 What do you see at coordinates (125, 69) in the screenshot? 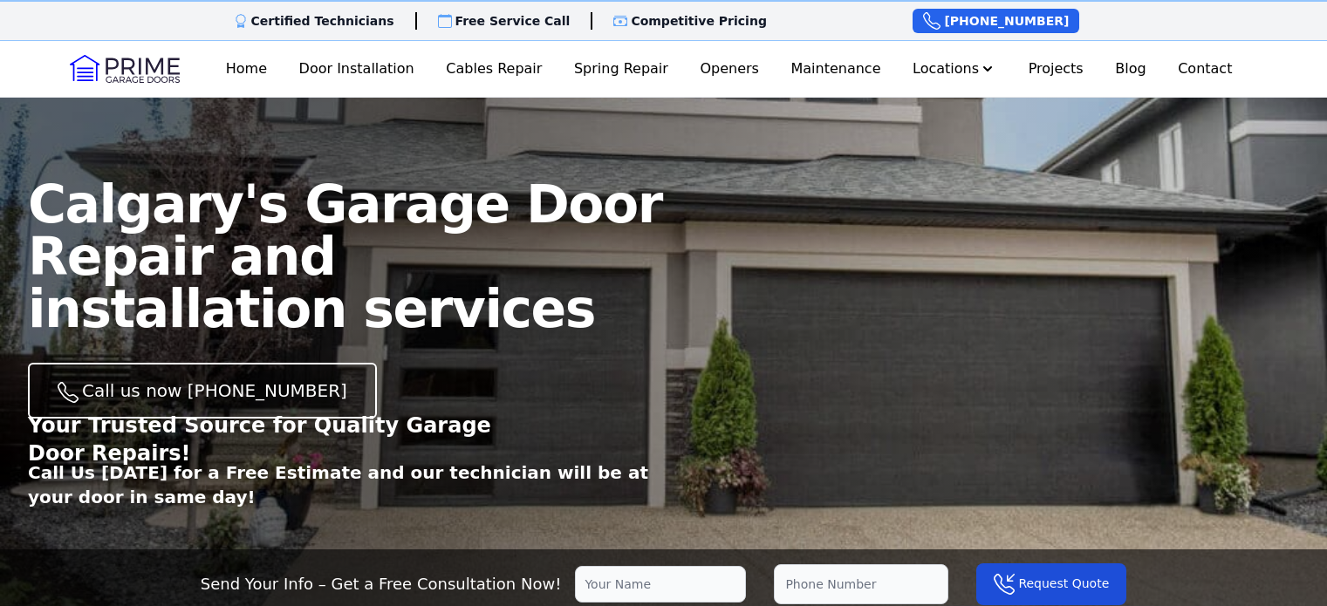
I see `img: Logo` at bounding box center [125, 69].